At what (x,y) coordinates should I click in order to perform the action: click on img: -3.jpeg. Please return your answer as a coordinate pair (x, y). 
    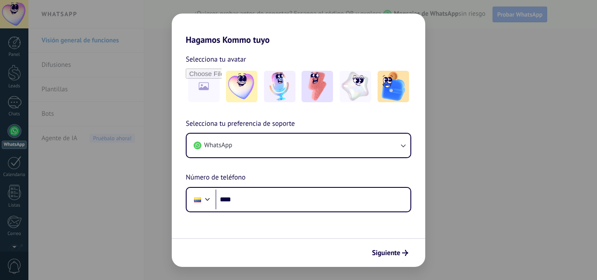
    Looking at the image, I should click on (317, 87).